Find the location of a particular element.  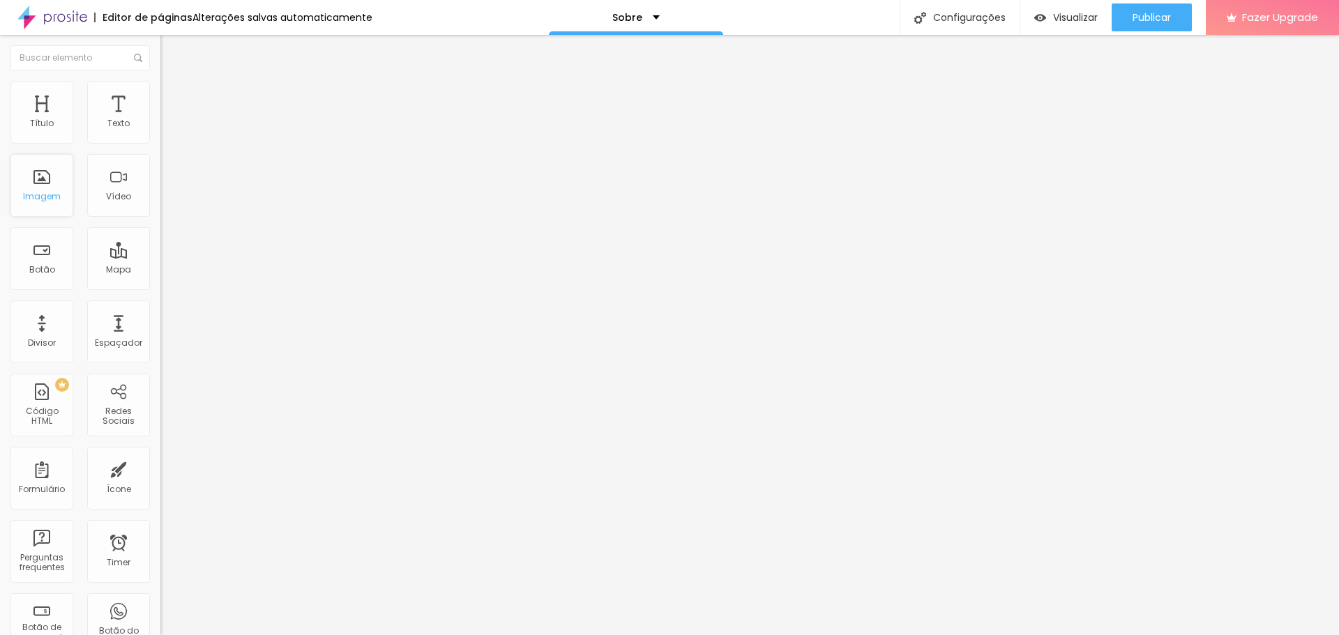

div: Botão is located at coordinates (42, 270).